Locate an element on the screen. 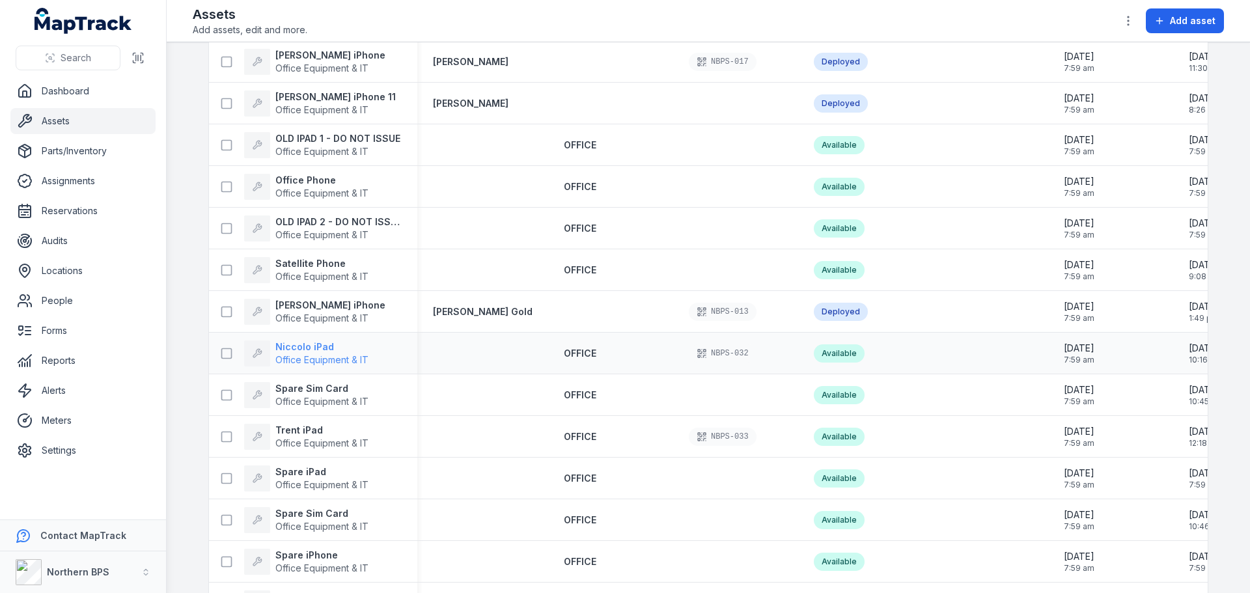 This screenshot has height=593, width=1250. a: Locations is located at coordinates (83, 271).